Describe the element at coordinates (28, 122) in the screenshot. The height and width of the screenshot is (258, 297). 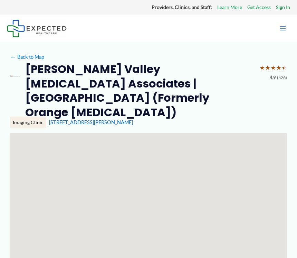
I see `div: Imaging Clinic` at that location.